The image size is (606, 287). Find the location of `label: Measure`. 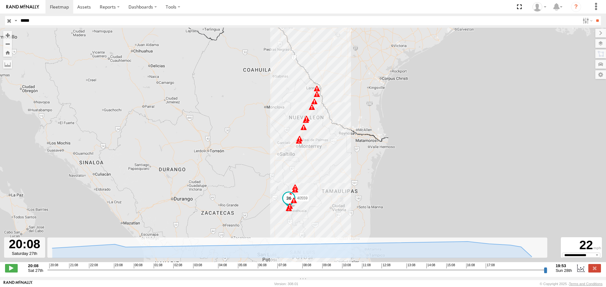

label: Measure is located at coordinates (8, 64).